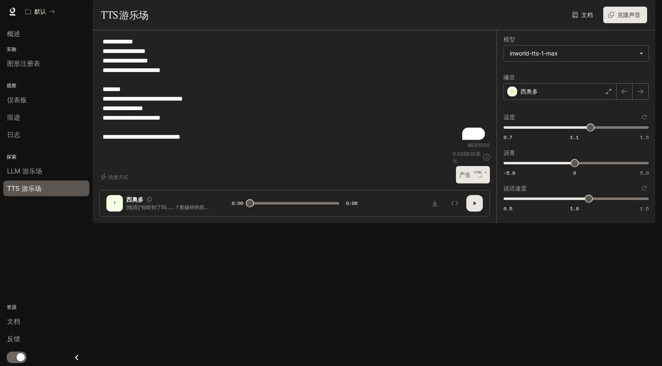 The height and width of the screenshot is (366, 662). What do you see at coordinates (509, 152) in the screenshot?
I see `font: 沥青` at bounding box center [509, 152].